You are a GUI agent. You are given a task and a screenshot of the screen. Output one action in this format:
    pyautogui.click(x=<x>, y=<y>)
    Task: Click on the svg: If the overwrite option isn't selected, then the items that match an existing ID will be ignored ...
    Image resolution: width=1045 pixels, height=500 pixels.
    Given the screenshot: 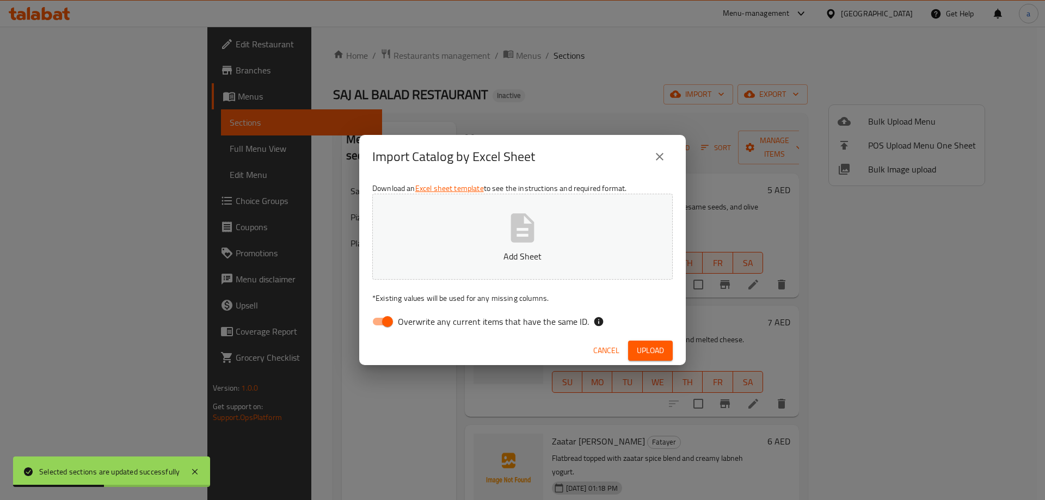 What is the action you would take?
    pyautogui.click(x=599, y=322)
    